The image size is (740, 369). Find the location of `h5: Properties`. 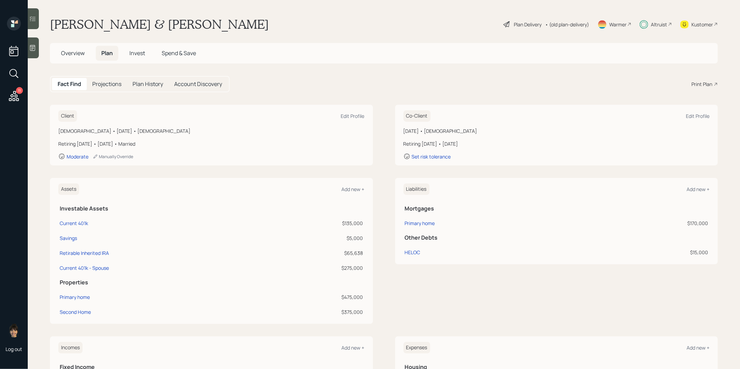

h5: Properties is located at coordinates (211, 282).